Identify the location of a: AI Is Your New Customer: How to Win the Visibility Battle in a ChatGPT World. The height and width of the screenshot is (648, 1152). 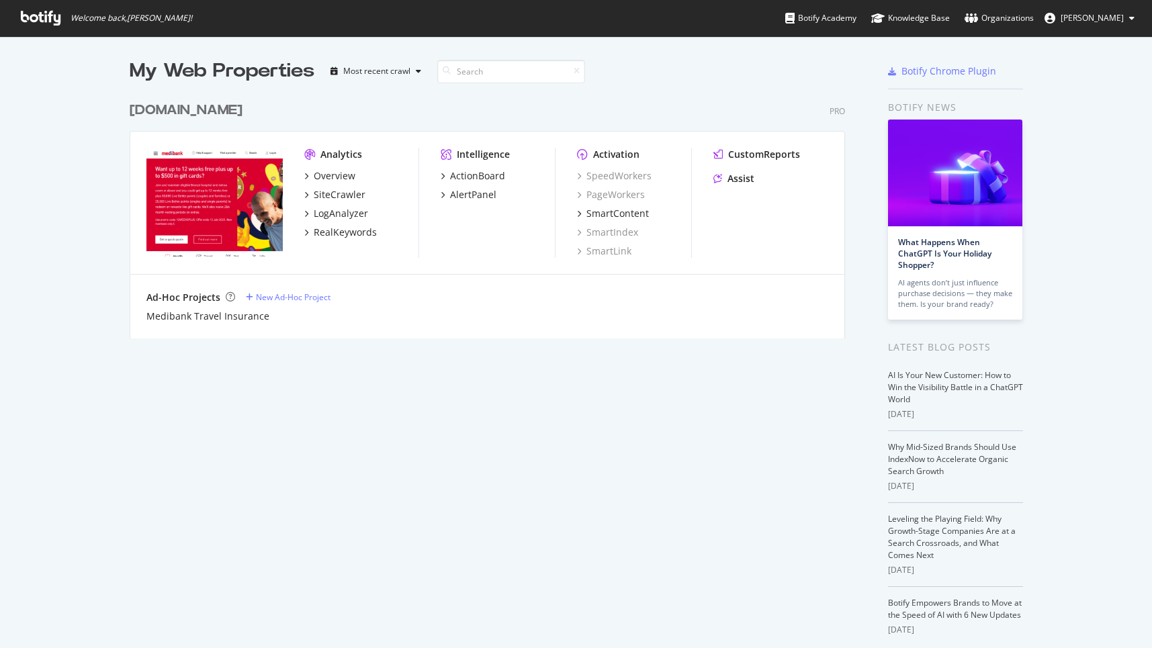
(955, 387).